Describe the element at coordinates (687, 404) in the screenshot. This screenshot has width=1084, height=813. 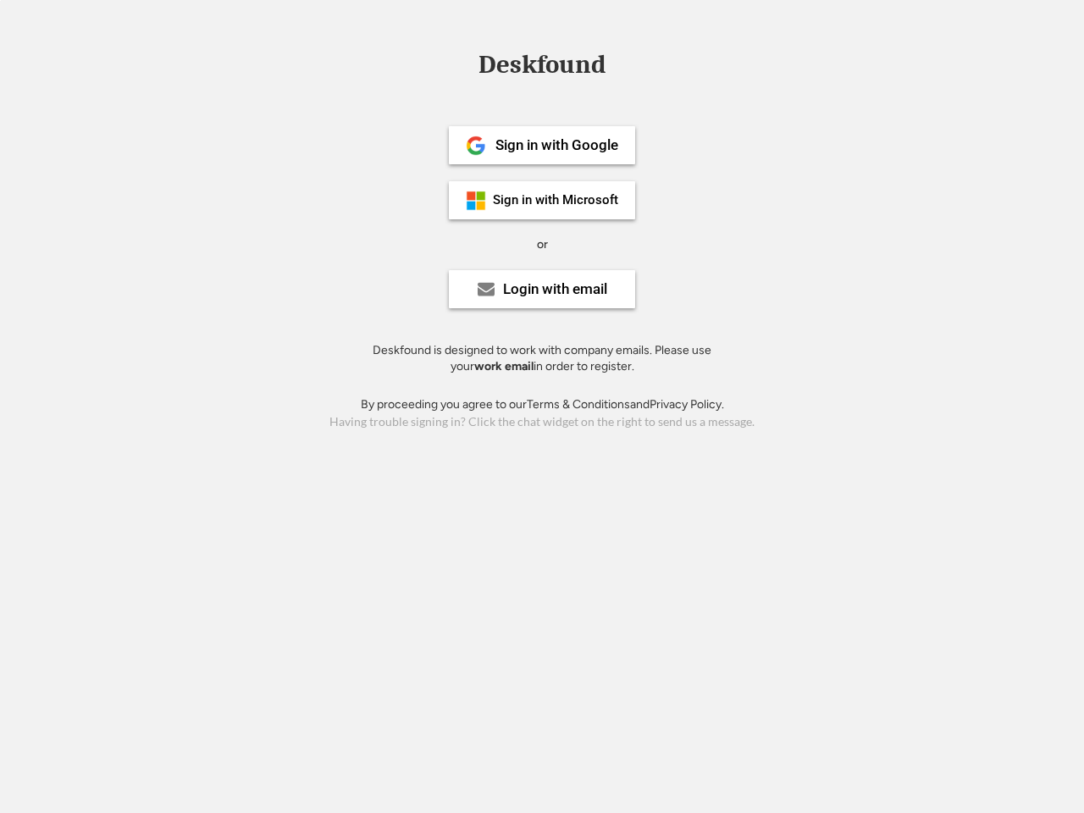
I see `a: Privacy Policy.` at that location.